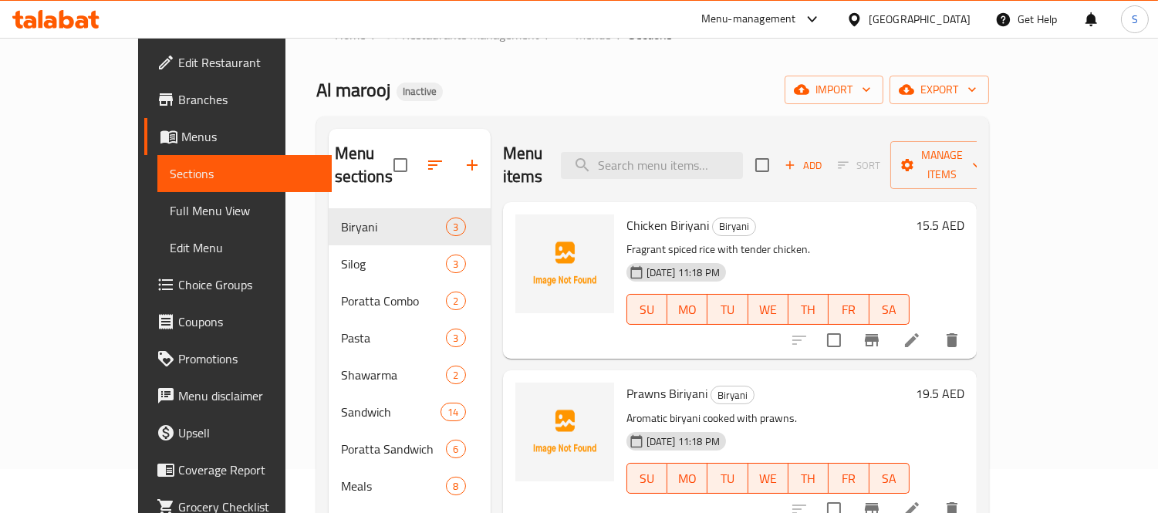 The height and width of the screenshot is (513, 1158). I want to click on span: Sort sections, so click(435, 165).